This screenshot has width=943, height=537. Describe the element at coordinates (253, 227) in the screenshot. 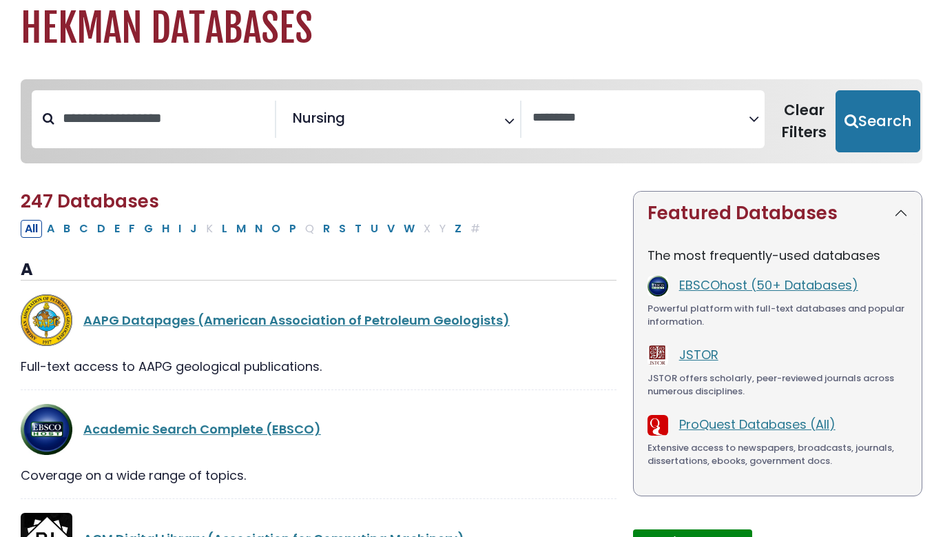

I see `div: Alpha-list to filter by first letter of database name` at that location.